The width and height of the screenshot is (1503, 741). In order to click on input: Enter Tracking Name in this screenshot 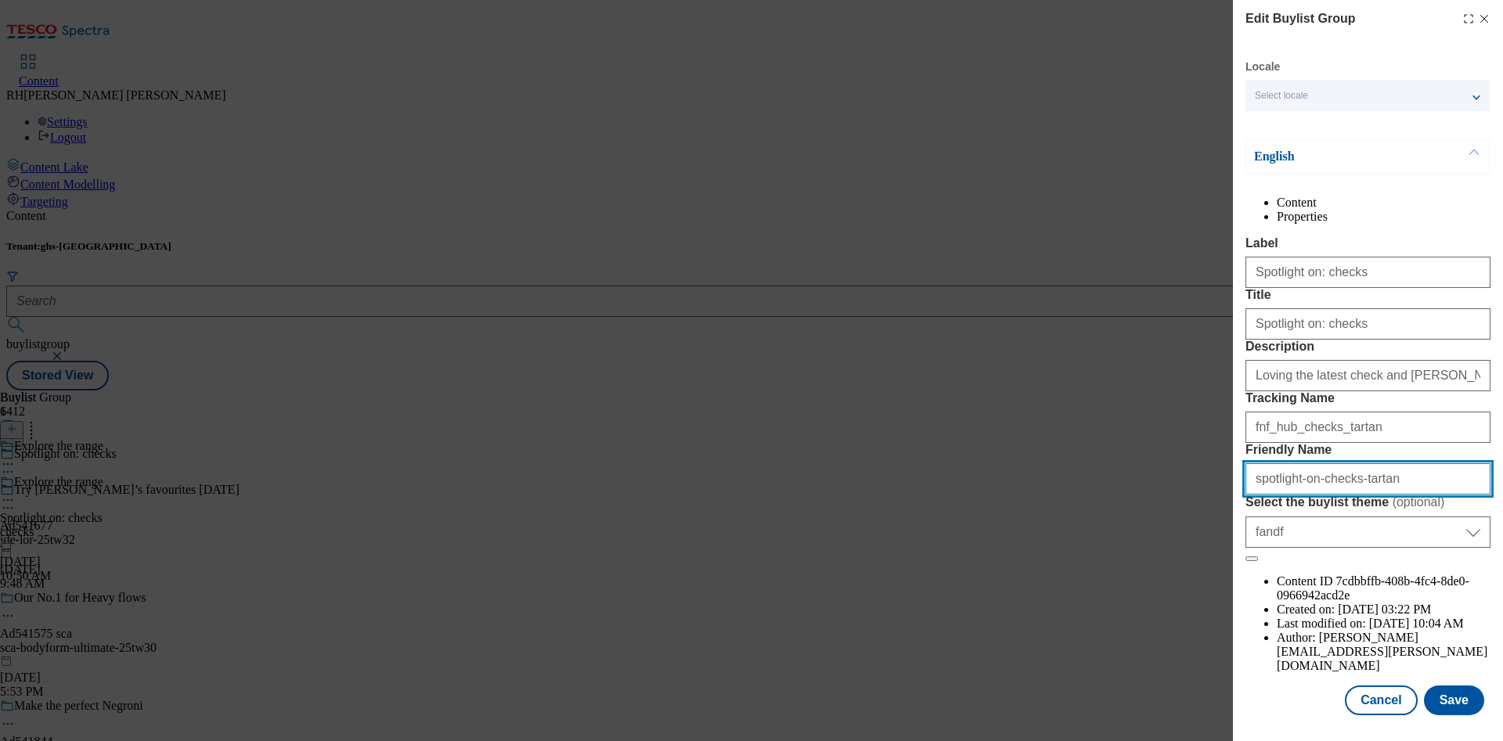, I will do `click(1367, 427)`.